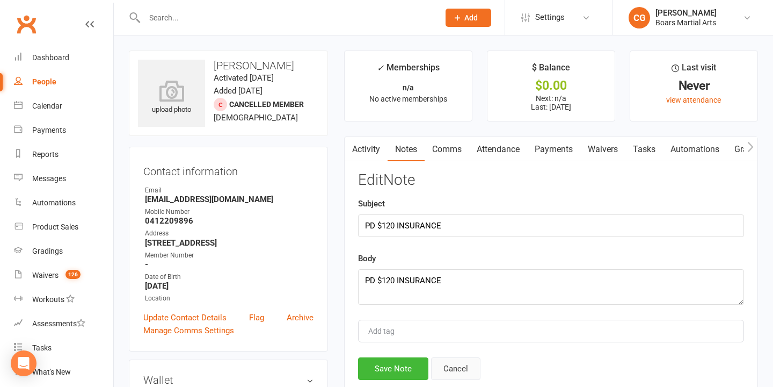 The height and width of the screenshot is (387, 773). I want to click on div: $0.00, so click(551, 85).